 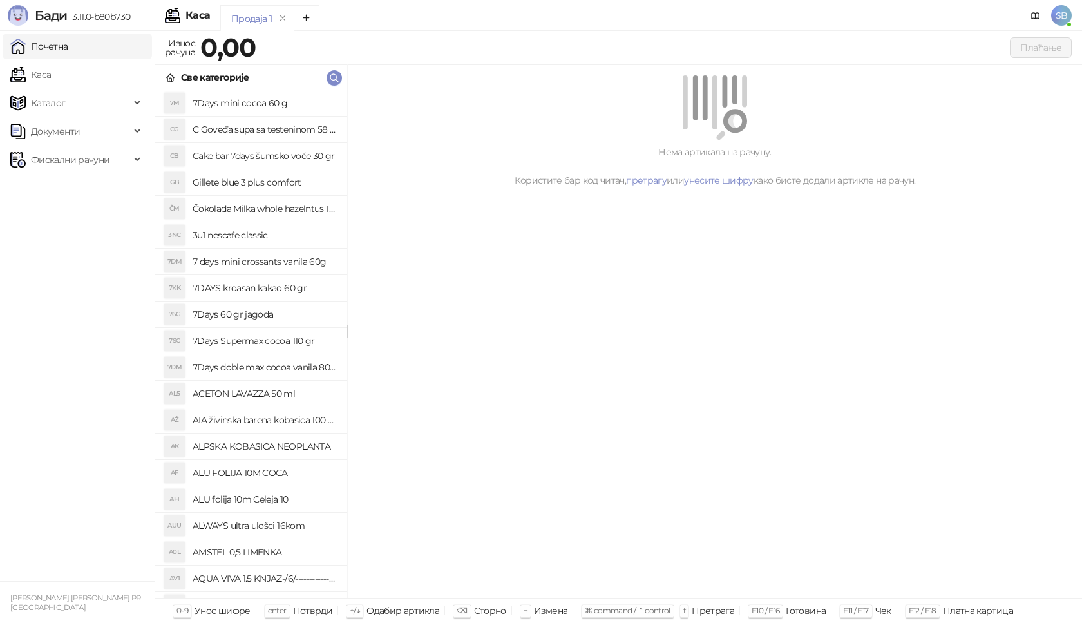 I want to click on div: 7M, so click(x=174, y=103).